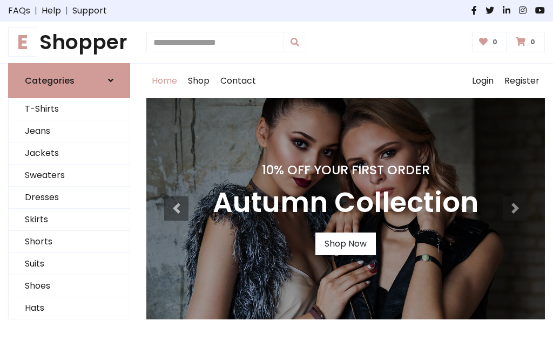 This screenshot has height=355, width=553. What do you see at coordinates (345, 244) in the screenshot?
I see `a: Shop Now` at bounding box center [345, 244].